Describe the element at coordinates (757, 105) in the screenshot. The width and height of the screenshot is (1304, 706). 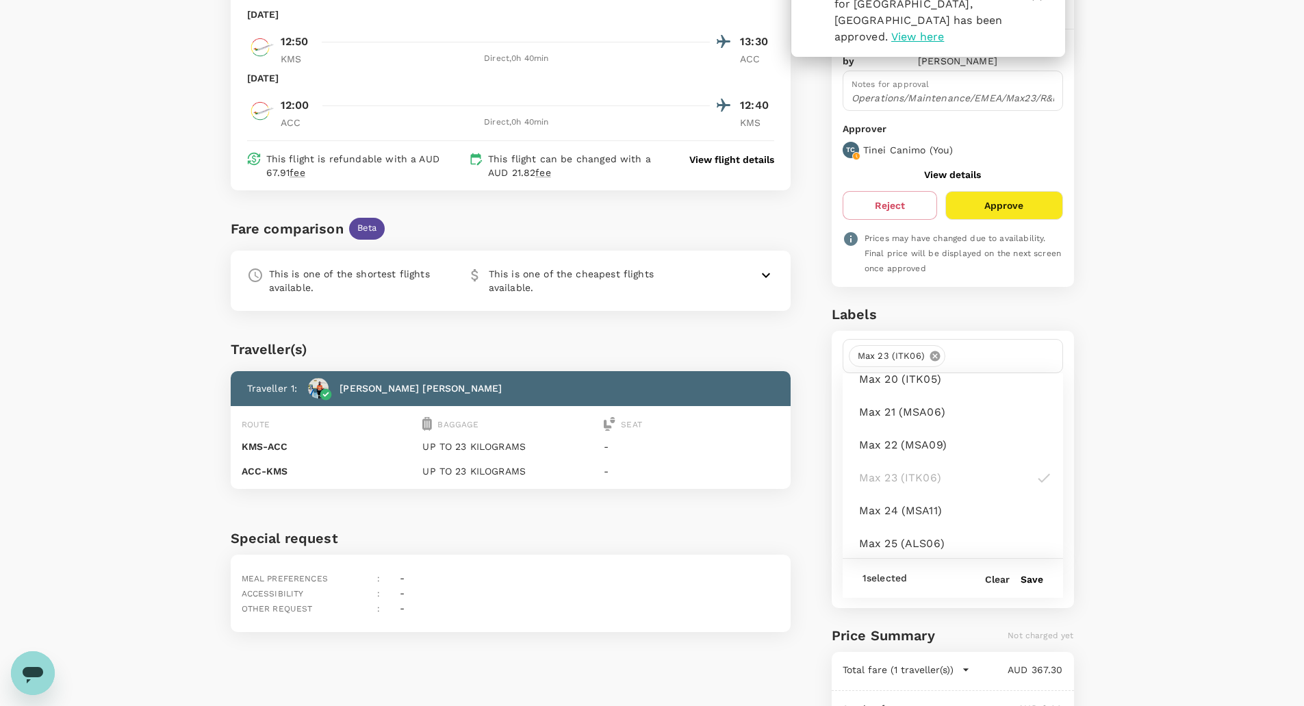
I see `p: 12:40` at that location.